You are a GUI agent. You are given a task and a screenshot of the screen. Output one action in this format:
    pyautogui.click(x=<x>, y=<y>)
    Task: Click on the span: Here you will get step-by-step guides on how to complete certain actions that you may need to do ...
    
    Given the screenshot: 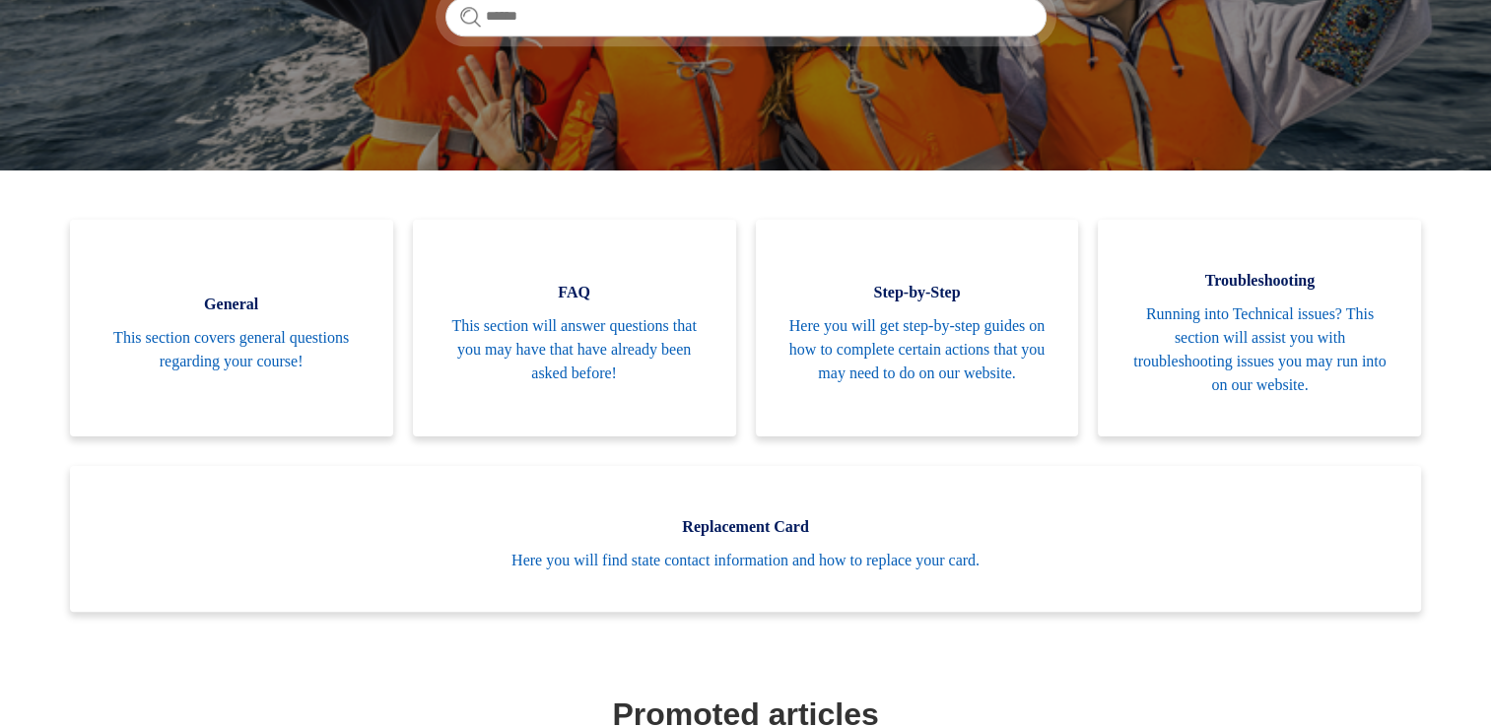 What is the action you would take?
    pyautogui.click(x=918, y=350)
    